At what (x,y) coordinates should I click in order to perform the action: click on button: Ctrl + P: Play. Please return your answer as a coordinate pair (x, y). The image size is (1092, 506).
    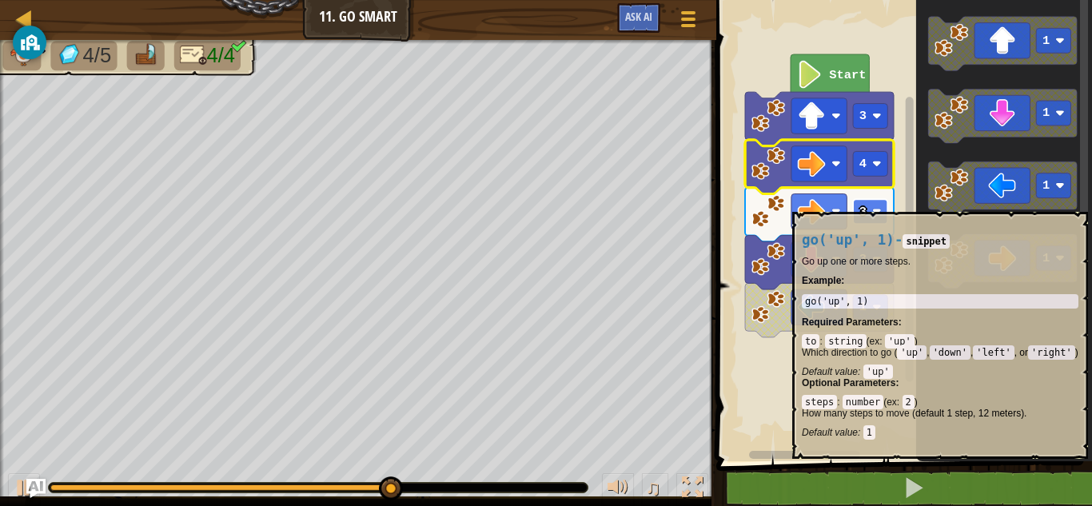
    Looking at the image, I should click on (24, 489).